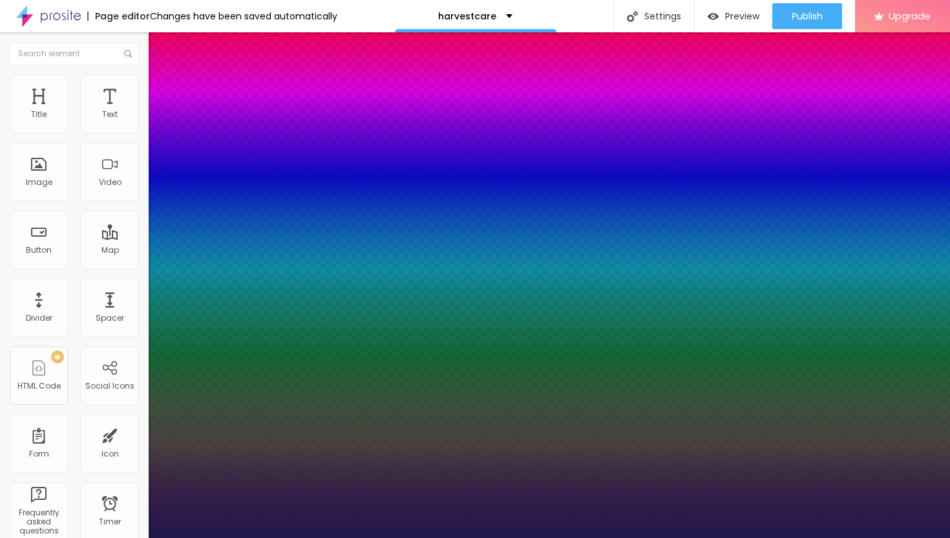 Image resolution: width=950 pixels, height=538 pixels. What do you see at coordinates (742, 16) in the screenshot?
I see `span: Preview` at bounding box center [742, 16].